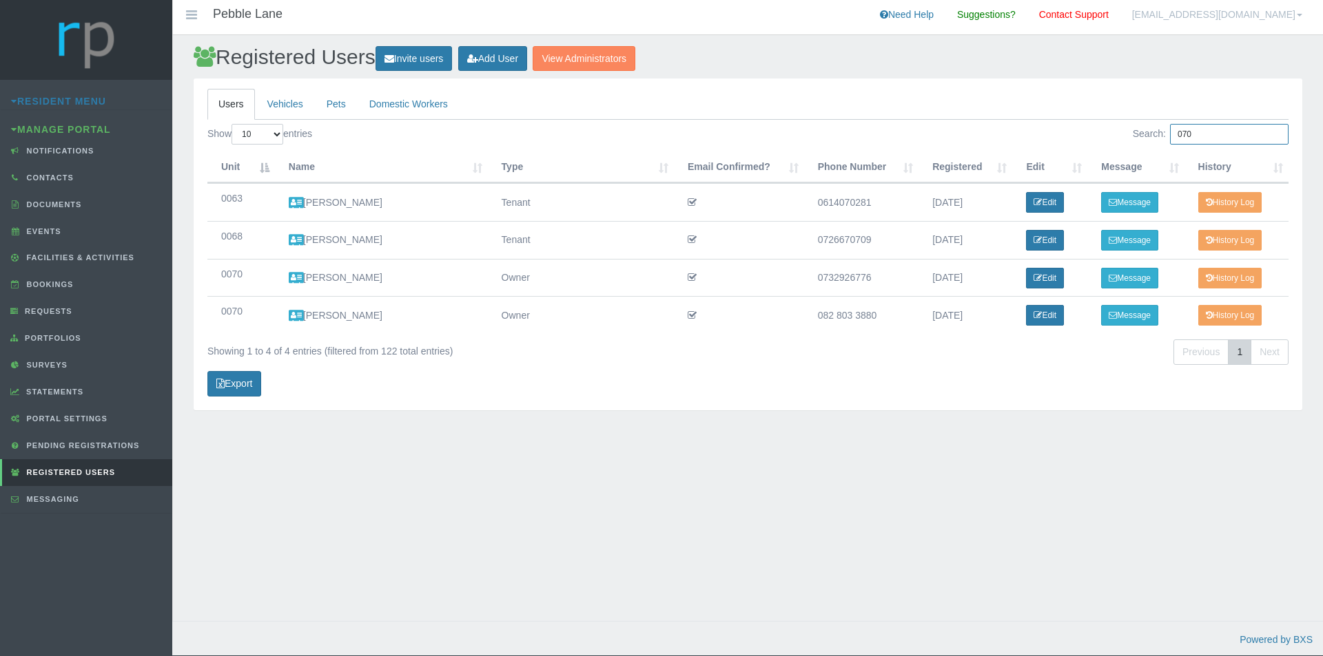 This screenshot has width=1323, height=656. What do you see at coordinates (285, 104) in the screenshot?
I see `a: Vehicles` at bounding box center [285, 104].